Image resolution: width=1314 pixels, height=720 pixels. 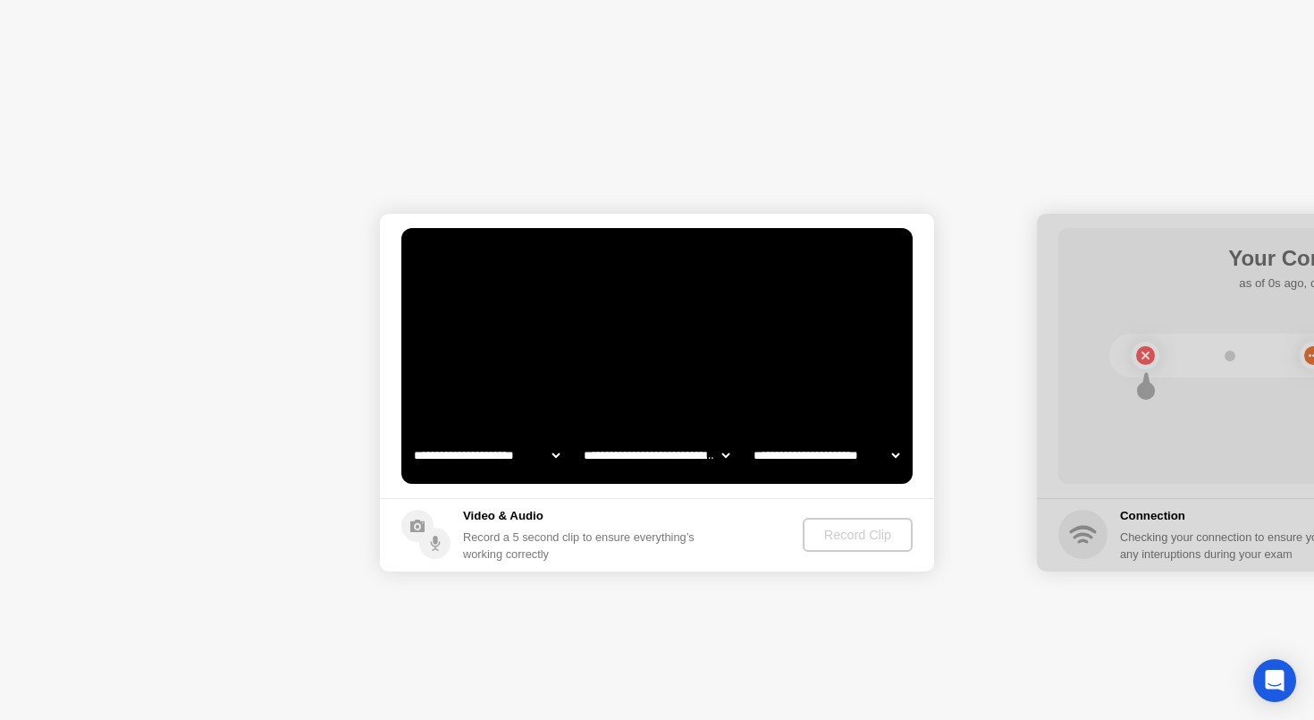 What do you see at coordinates (582, 545) in the screenshot?
I see `div: Record a 5 second clip to ensure everything’s working correctly` at bounding box center [582, 545].